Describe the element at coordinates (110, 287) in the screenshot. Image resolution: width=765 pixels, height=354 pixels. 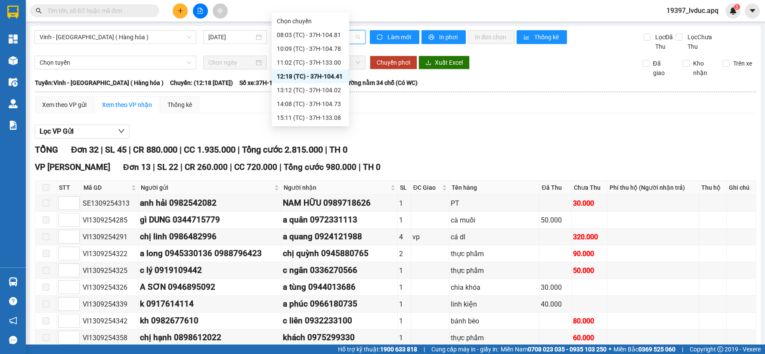
I see `td: VI1309254326` at that location.